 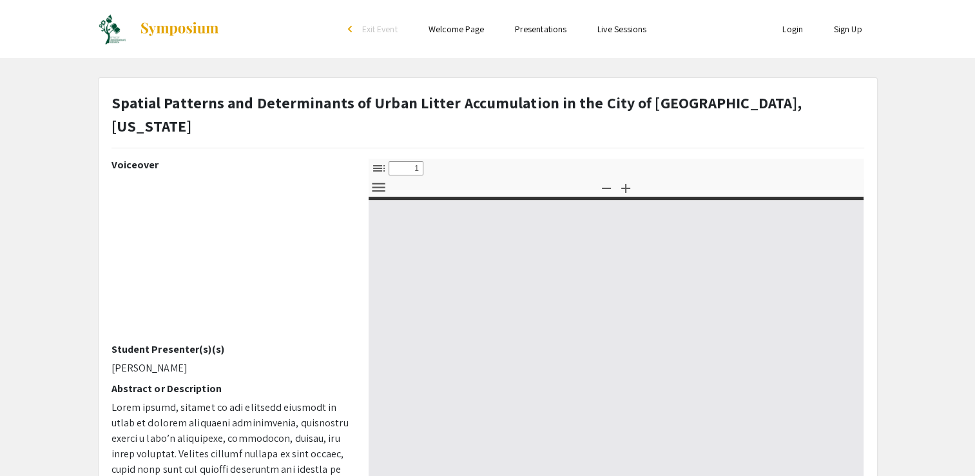 I want to click on input: Page, so click(x=406, y=168).